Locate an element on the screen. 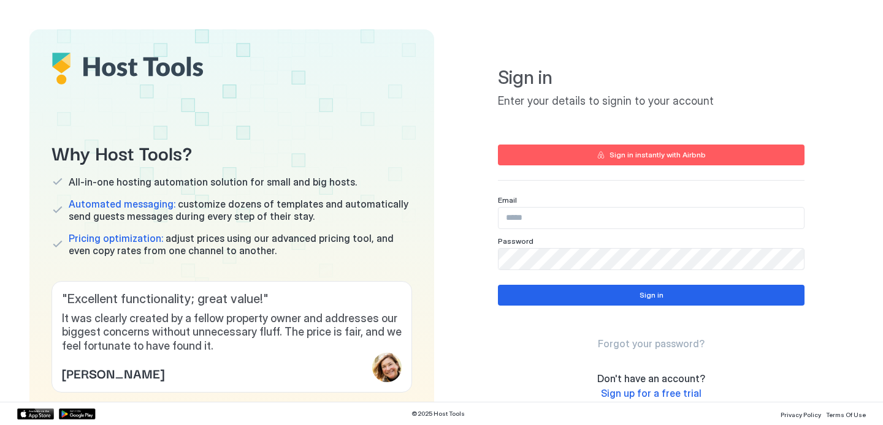 The height and width of the screenshot is (425, 883). span: Password is located at coordinates (515, 241).